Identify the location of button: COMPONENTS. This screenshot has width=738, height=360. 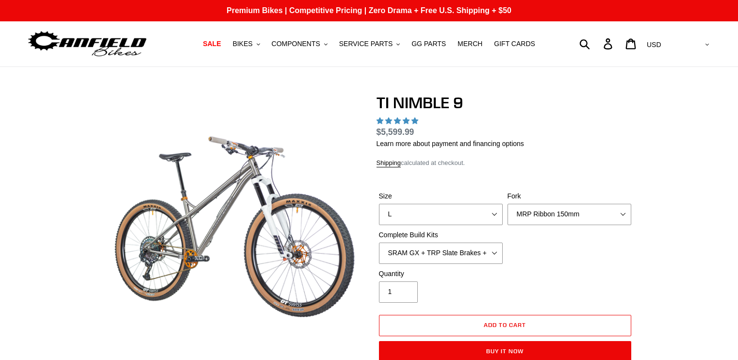
(299, 44).